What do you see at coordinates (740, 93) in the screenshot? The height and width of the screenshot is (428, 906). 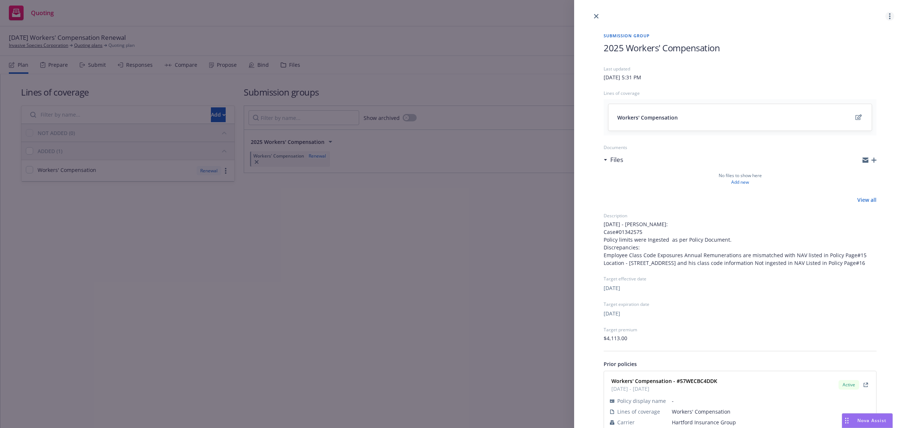 I see `div: Lines of coverage` at bounding box center [740, 93].